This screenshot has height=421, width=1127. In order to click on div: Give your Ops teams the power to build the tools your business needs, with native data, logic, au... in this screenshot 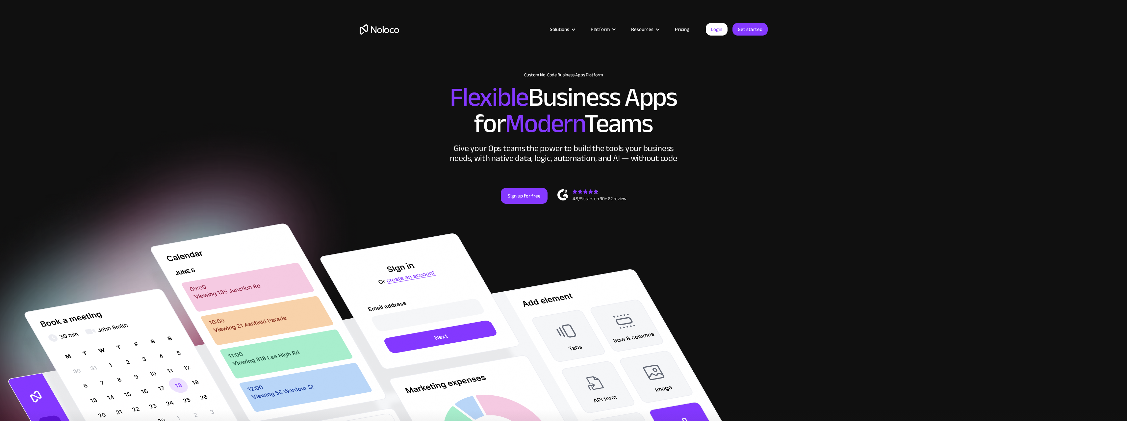, I will do `click(564, 153)`.